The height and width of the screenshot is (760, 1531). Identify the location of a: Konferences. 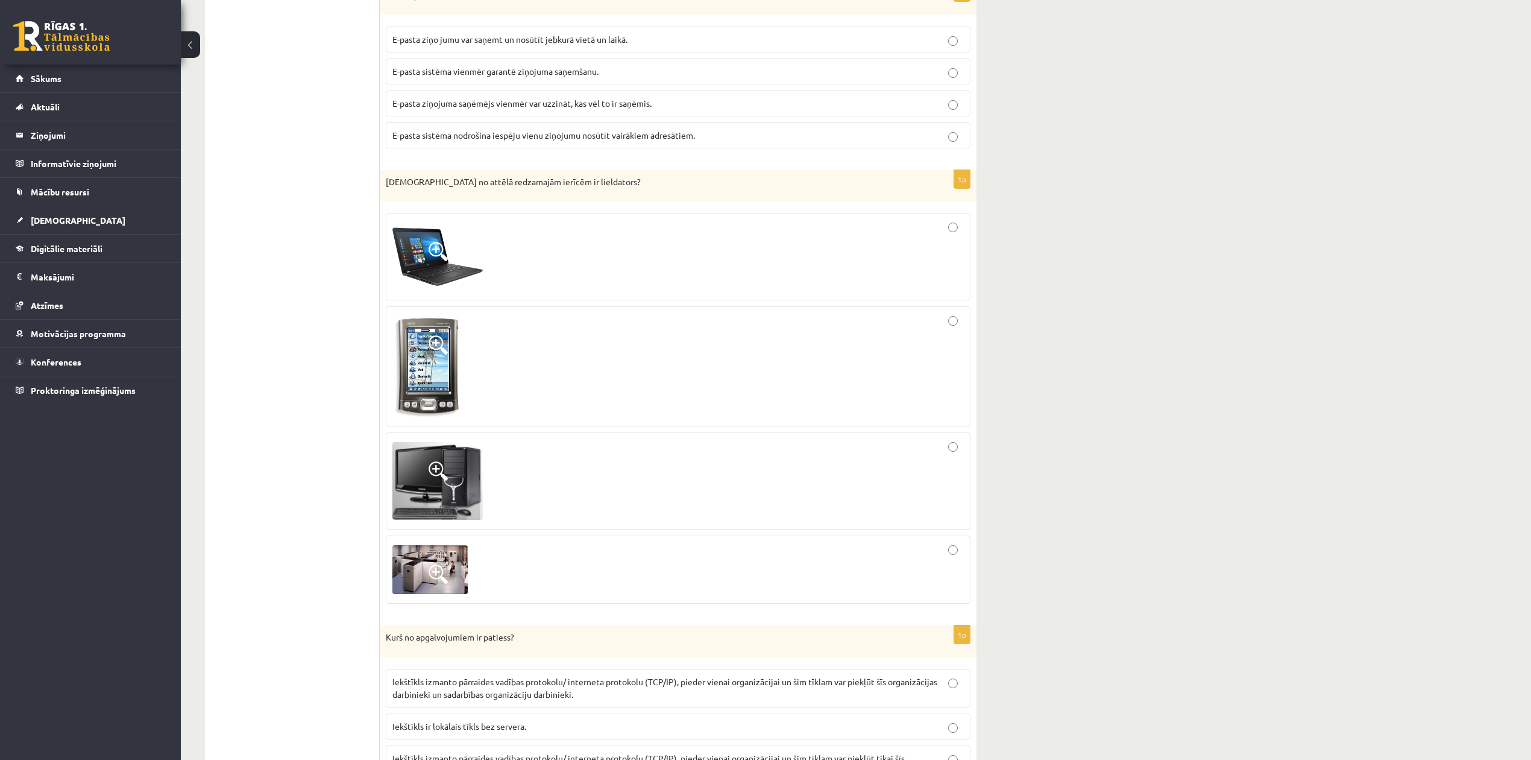
(90, 362).